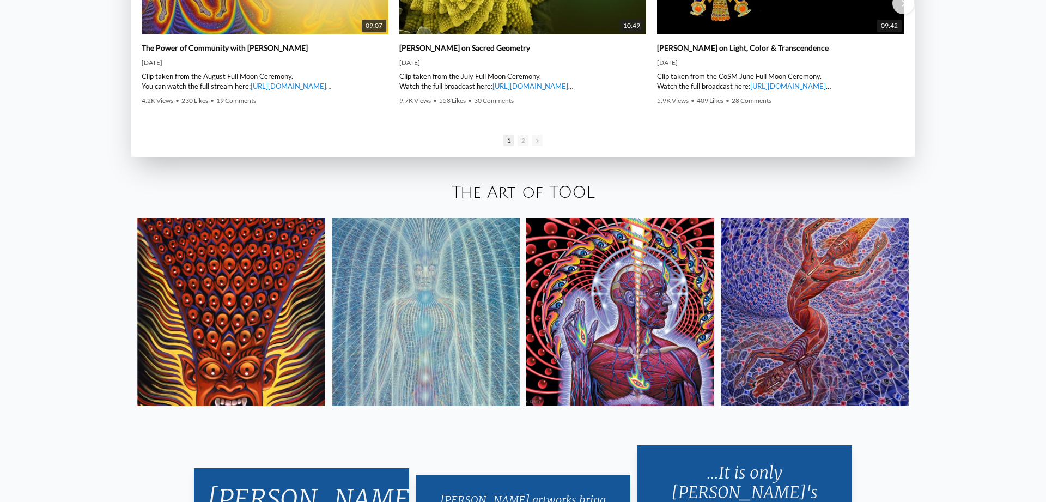  Describe the element at coordinates (509, 140) in the screenshot. I see `span: Go to slide 1` at that location.